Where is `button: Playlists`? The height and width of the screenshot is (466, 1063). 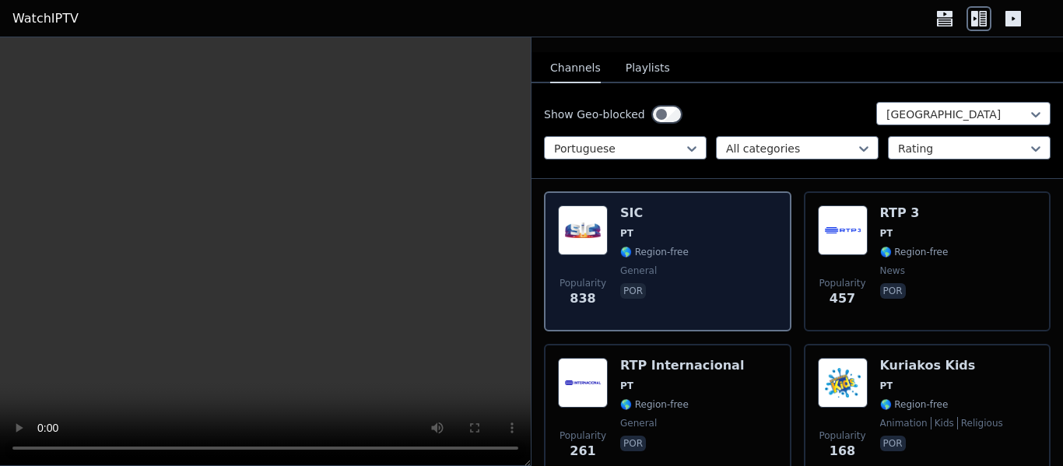 button: Playlists is located at coordinates (647, 68).